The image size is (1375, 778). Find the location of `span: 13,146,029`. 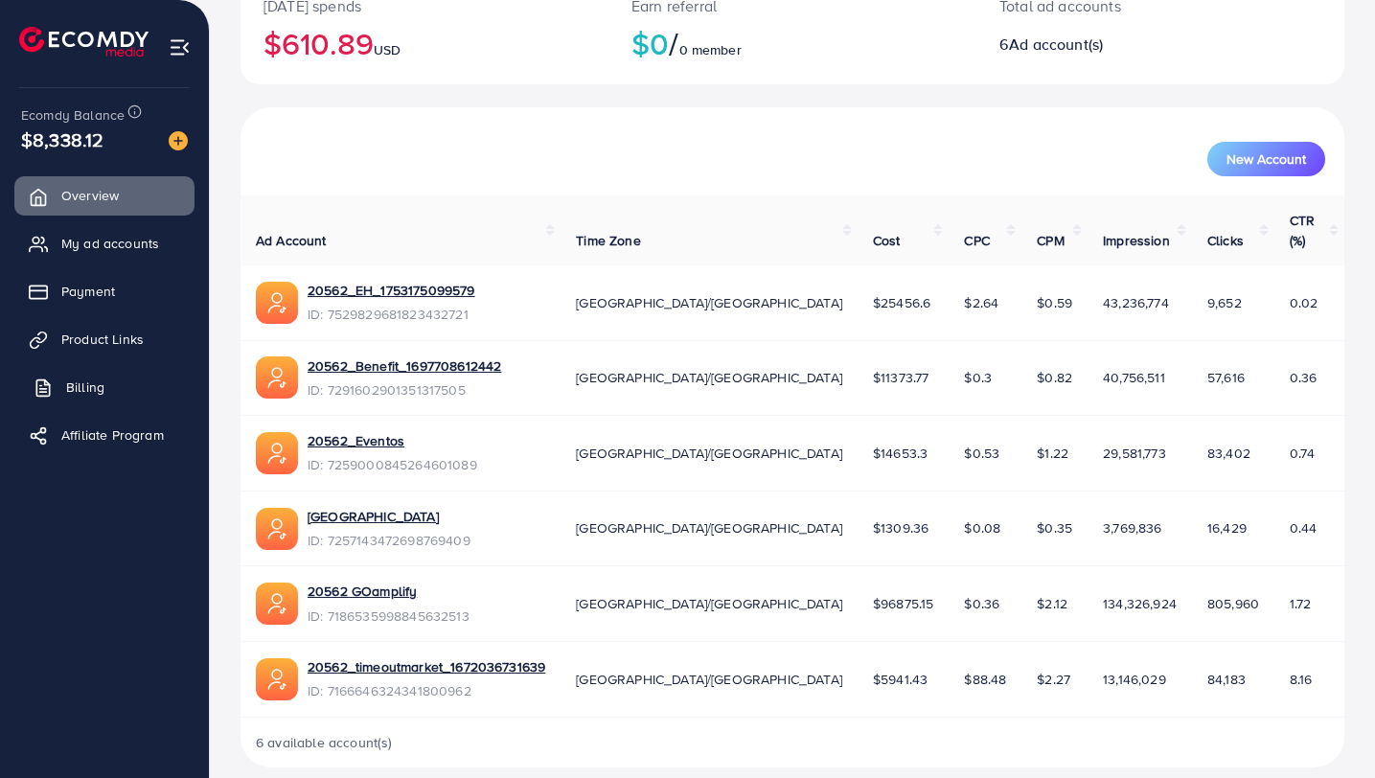

span: 13,146,029 is located at coordinates (1135, 679).